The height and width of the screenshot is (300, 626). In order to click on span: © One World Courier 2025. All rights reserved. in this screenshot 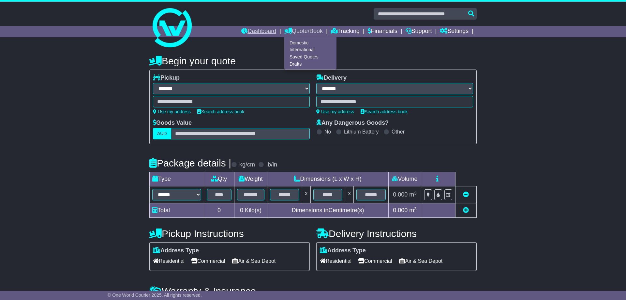, I will do `click(154, 295)`.